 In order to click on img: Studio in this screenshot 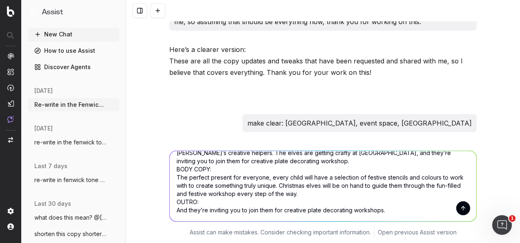, I will do `click(11, 104)`.